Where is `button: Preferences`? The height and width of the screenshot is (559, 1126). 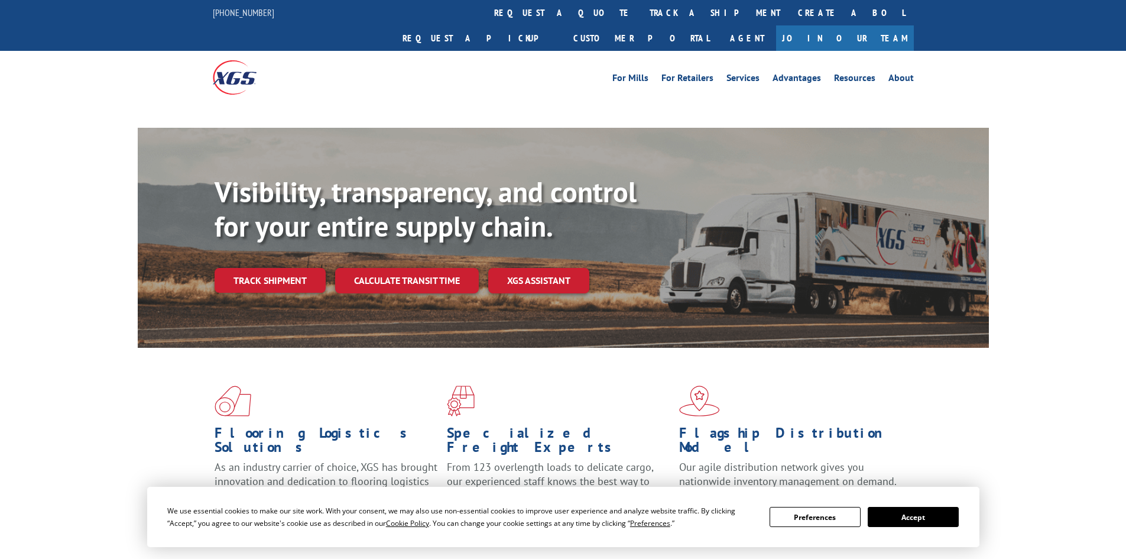
button: Preferences is located at coordinates (815, 517).